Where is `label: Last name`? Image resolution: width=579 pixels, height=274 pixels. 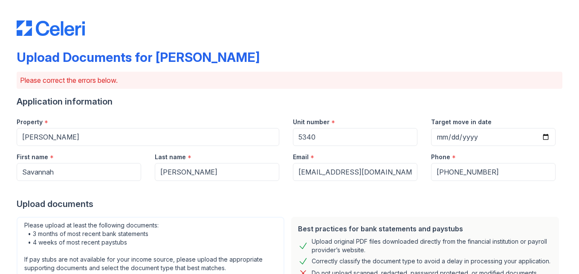 label: Last name is located at coordinates (170, 157).